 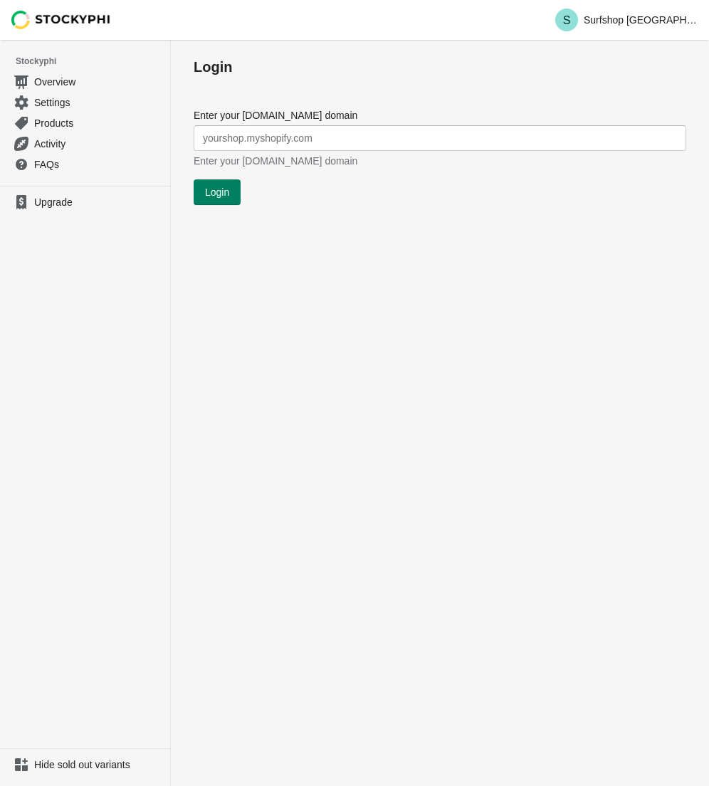 What do you see at coordinates (85, 81) in the screenshot?
I see `a: Overview` at bounding box center [85, 81].